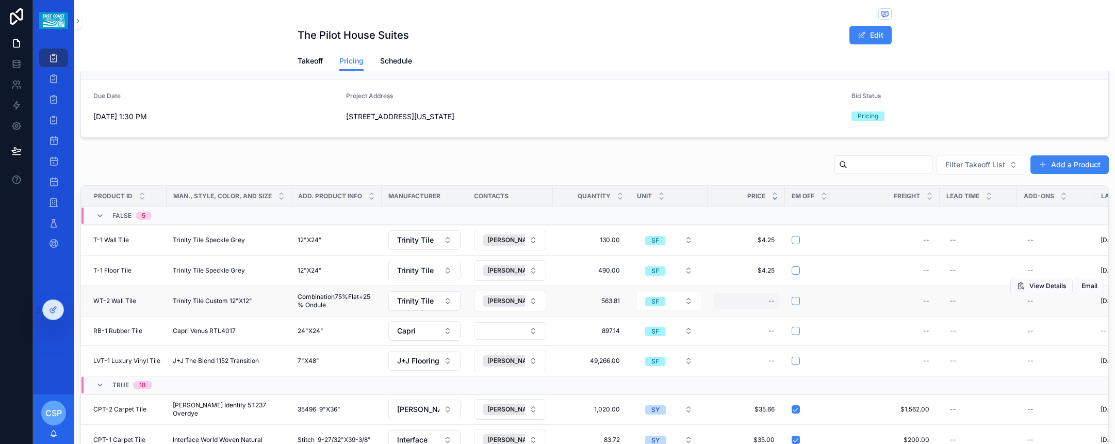 This screenshot has width=1115, height=444. Describe the element at coordinates (592, 361) in the screenshot. I see `span: 49,266.00` at that location.